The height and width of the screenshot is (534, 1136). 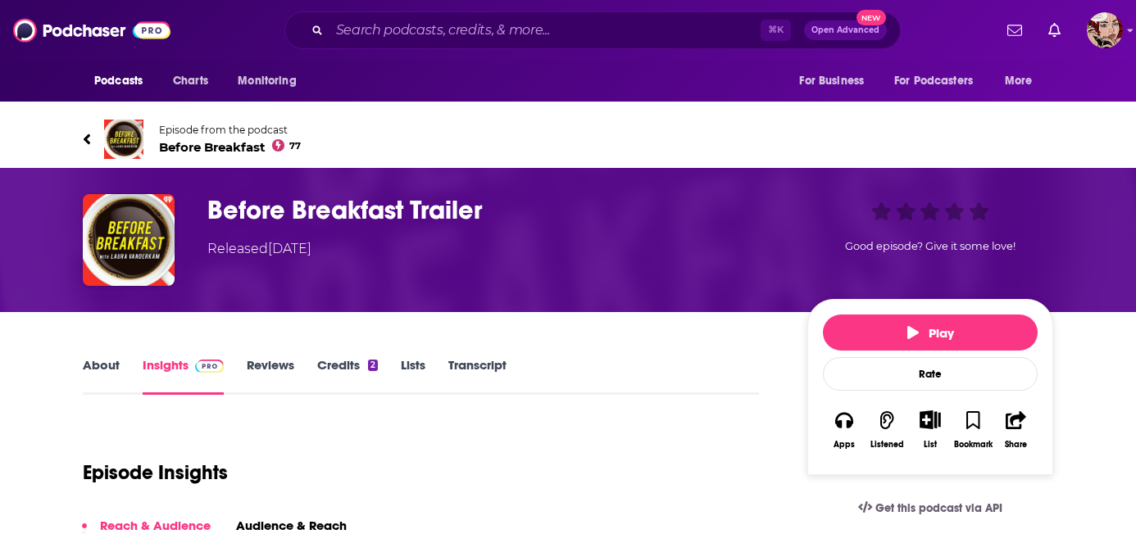 What do you see at coordinates (413, 376) in the screenshot?
I see `a: Lists` at bounding box center [413, 376].